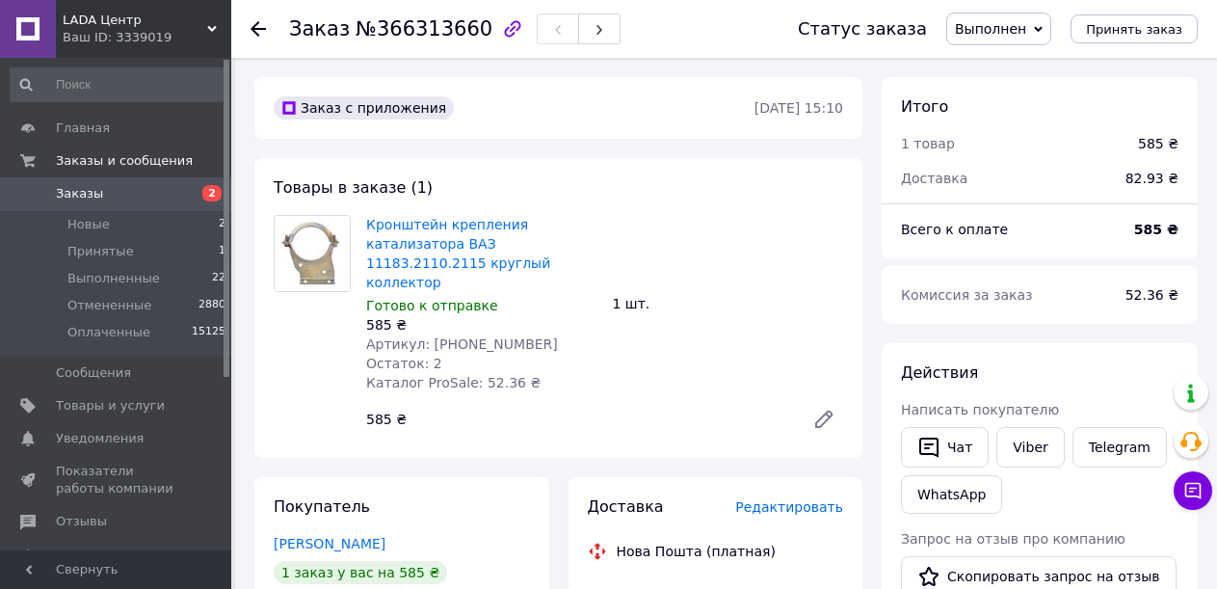  I want to click on img: Кронштейн крепления катализатора ВАЗ 11183.2110.2115 круглый коллектор, so click(312, 253).